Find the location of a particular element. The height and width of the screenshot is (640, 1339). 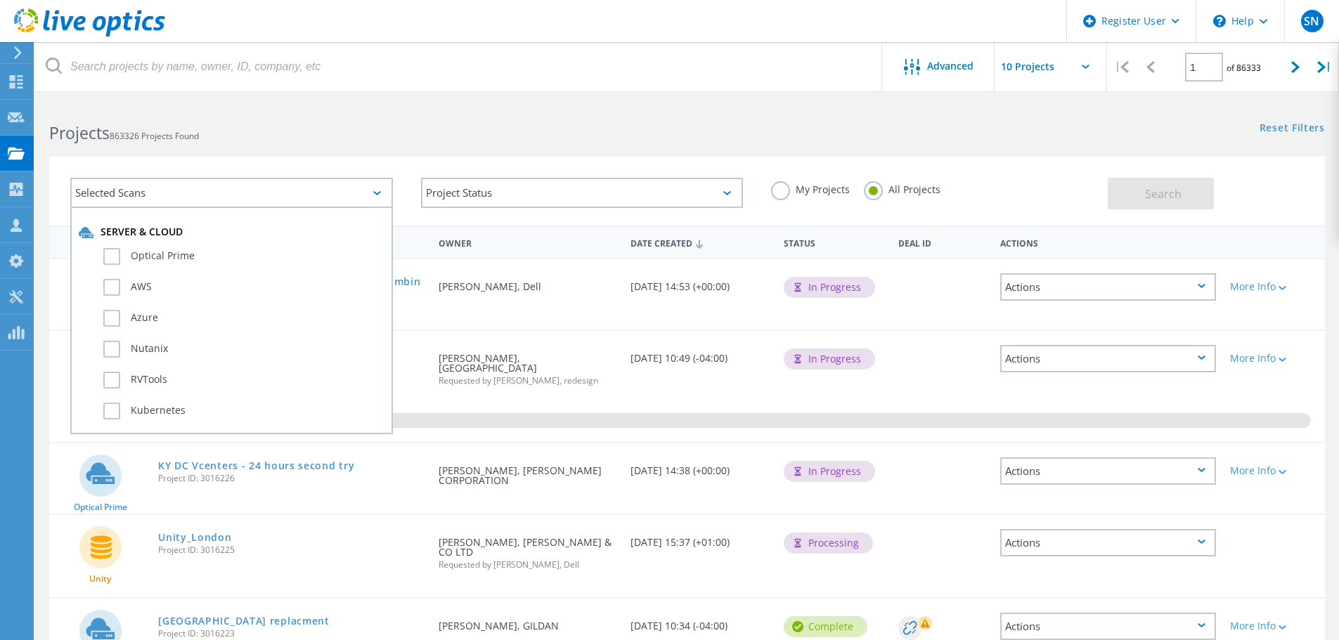

span: Unity is located at coordinates (100, 579).